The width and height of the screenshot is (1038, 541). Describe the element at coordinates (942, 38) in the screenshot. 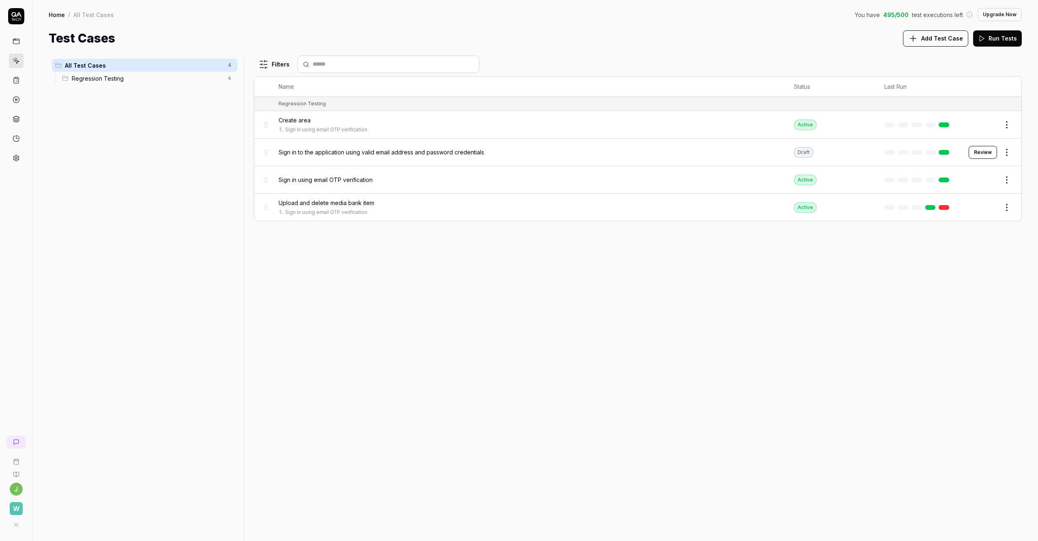

I see `span: Add Test Case` at that location.